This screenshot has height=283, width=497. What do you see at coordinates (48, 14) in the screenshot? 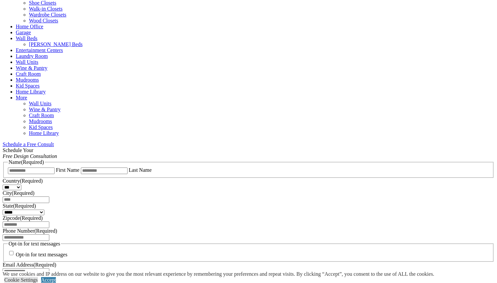
I see `a: Wardrobe Closets` at bounding box center [48, 14].